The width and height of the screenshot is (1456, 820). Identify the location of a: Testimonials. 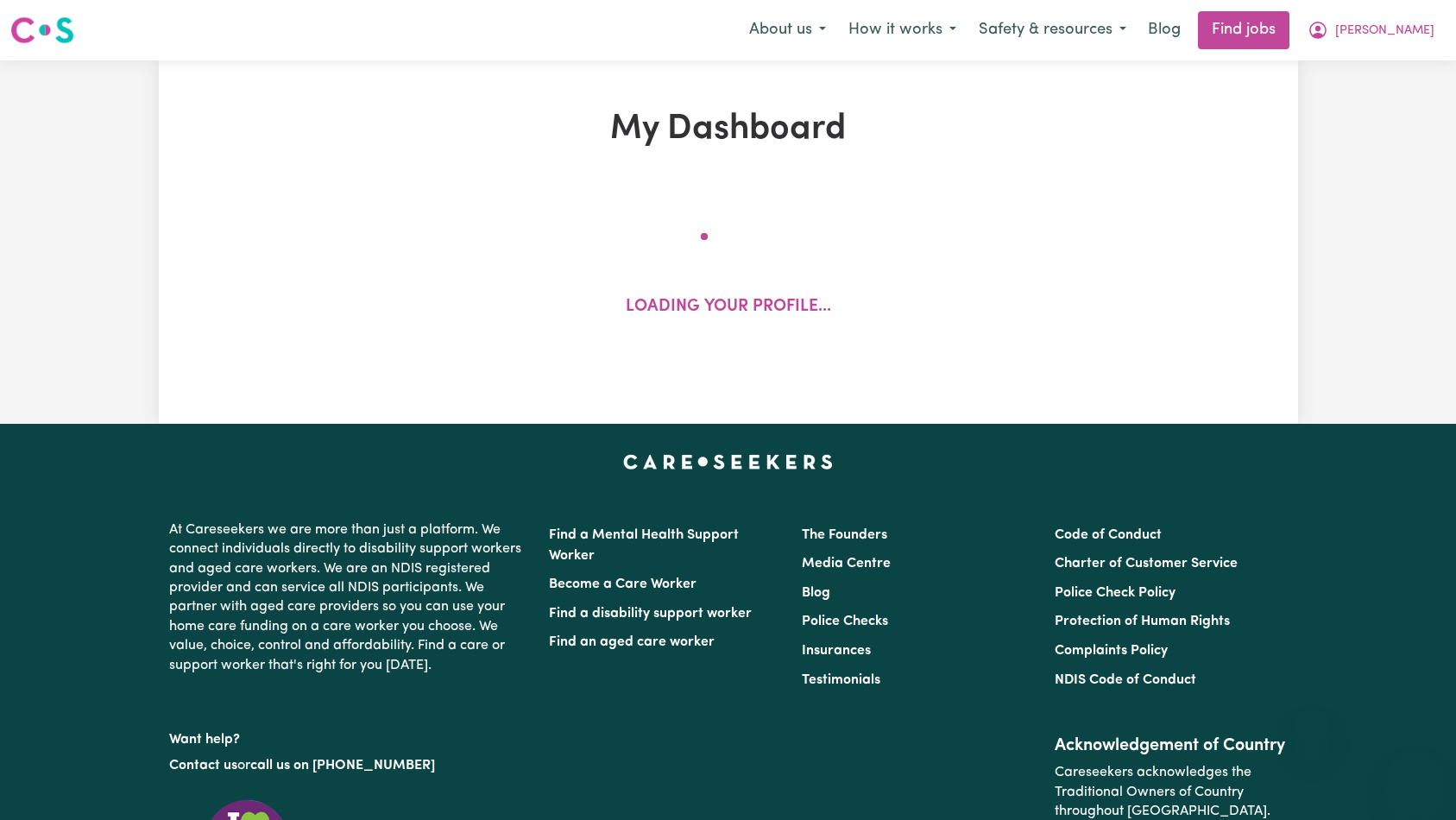
(841, 680).